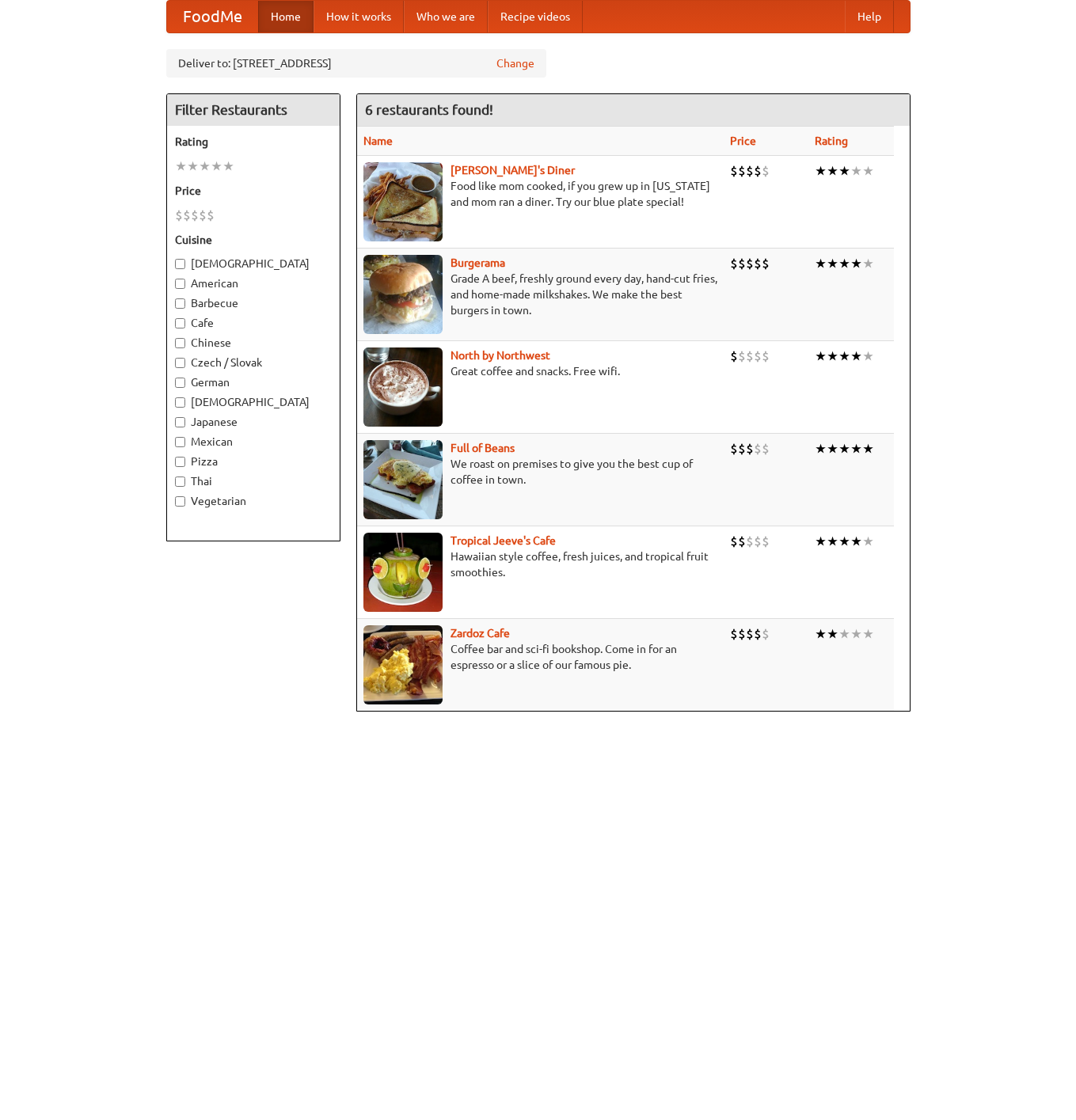 The height and width of the screenshot is (1120, 1076). Describe the element at coordinates (540, 294) in the screenshot. I see `p: Grade A beef, freshly ground every day, hand-cut fries, and home-made milkshakes. We make the bes...` at that location.